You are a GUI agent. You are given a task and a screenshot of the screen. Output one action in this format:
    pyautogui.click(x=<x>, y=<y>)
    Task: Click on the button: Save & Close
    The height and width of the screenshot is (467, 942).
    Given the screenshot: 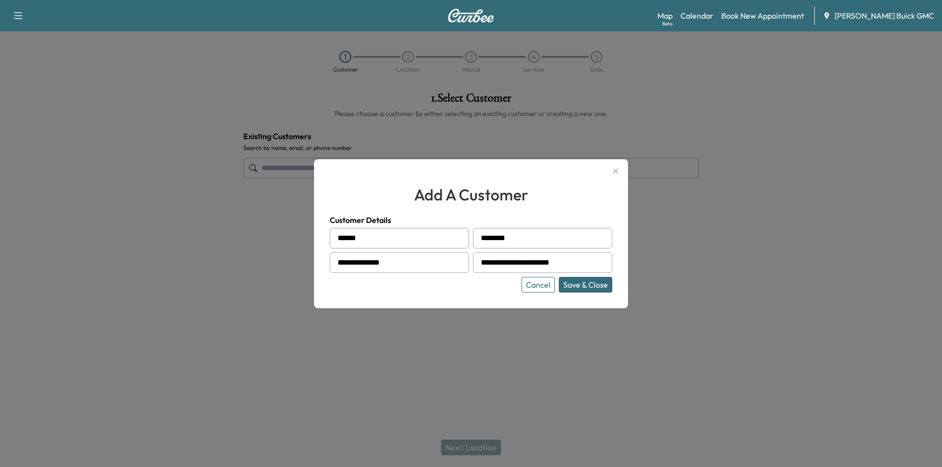 What is the action you would take?
    pyautogui.click(x=585, y=285)
    